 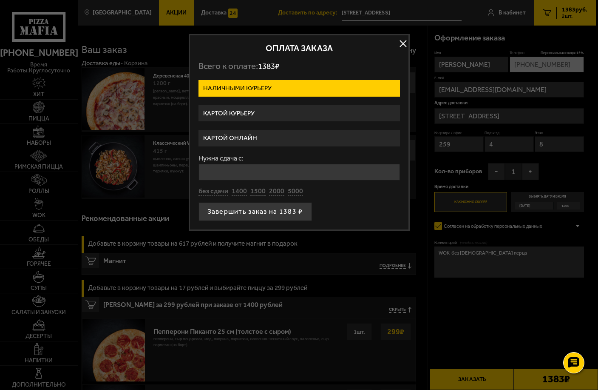 What do you see at coordinates (277, 191) in the screenshot?
I see `button: 2000` at bounding box center [277, 191].